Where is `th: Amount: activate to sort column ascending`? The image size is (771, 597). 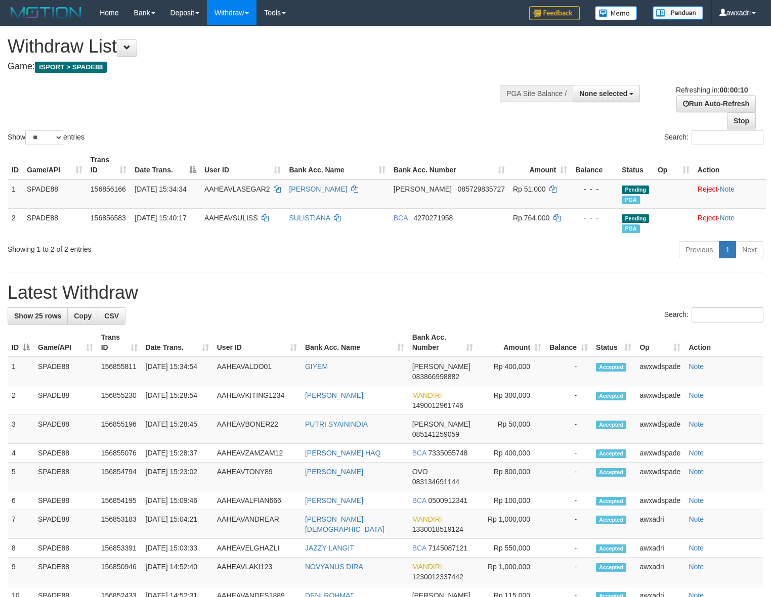 th: Amount: activate to sort column ascending is located at coordinates (540, 165).